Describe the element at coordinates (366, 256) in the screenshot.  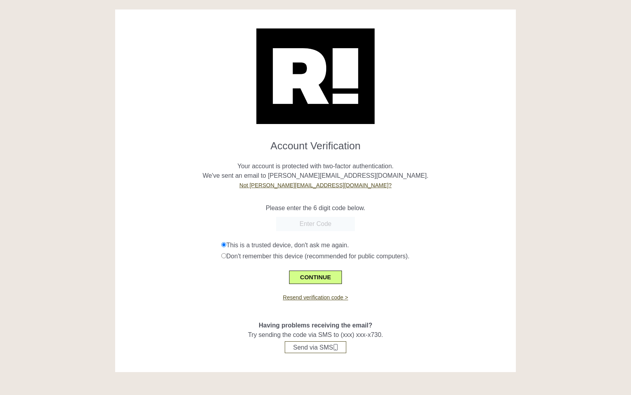
I see `div: Don't remember this device (recommended for public computers).` at that location.